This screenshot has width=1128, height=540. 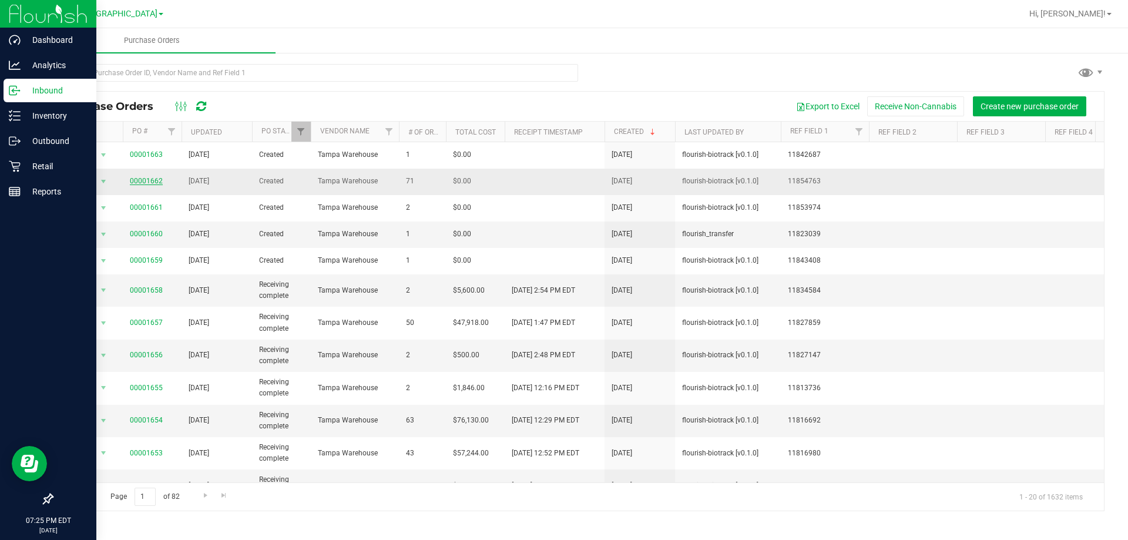 What do you see at coordinates (548, 132) in the screenshot?
I see `a: Receipt Timestamp` at bounding box center [548, 132].